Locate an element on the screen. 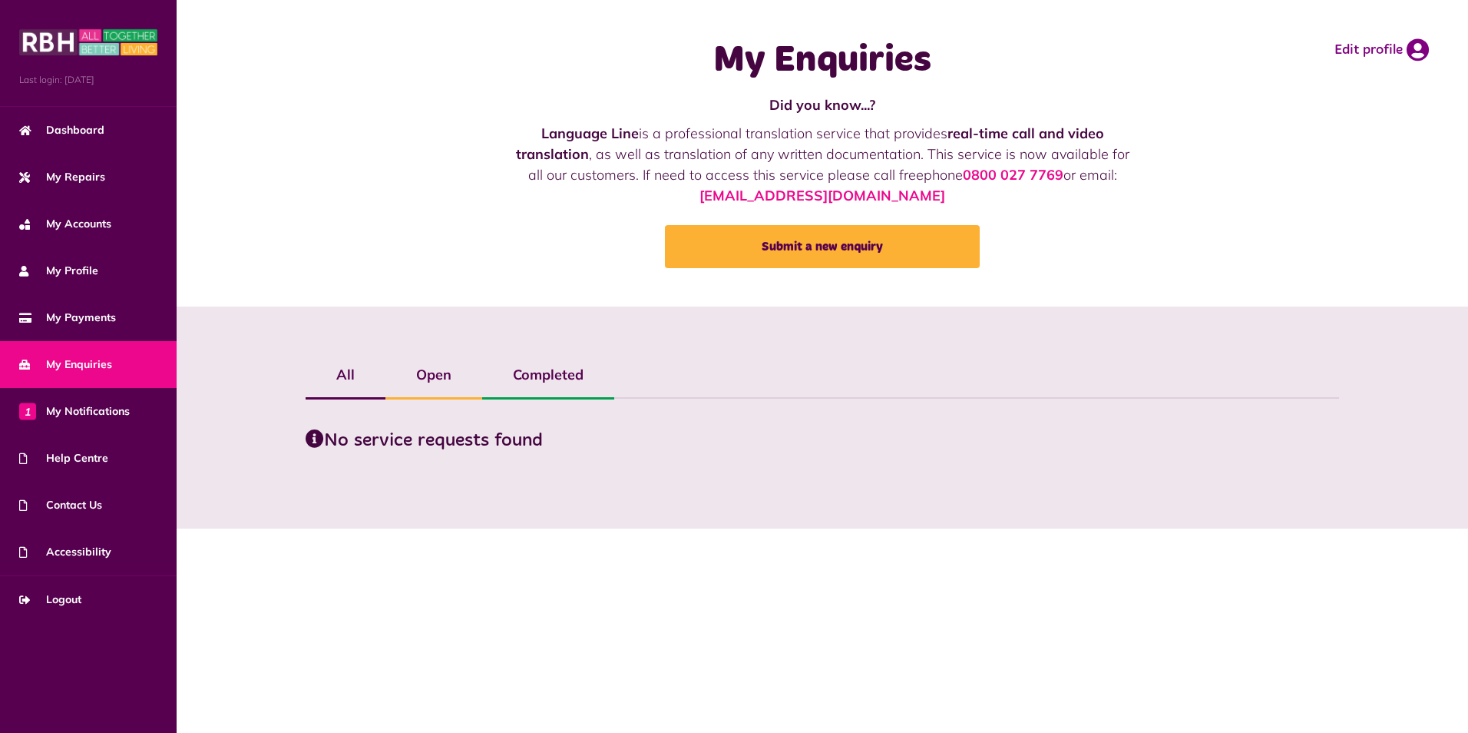  strong: Language Line is located at coordinates (590, 133).